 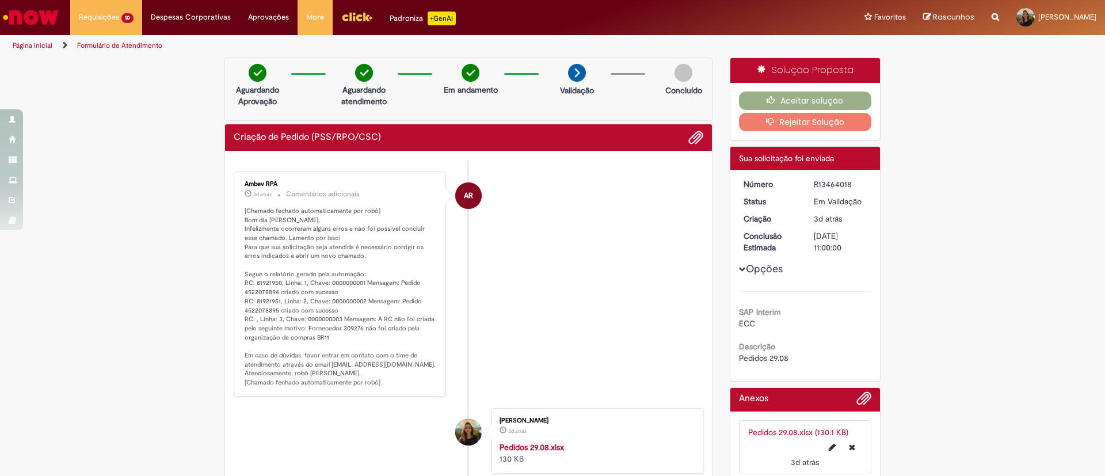 What do you see at coordinates (315, 17) in the screenshot?
I see `span: More` at bounding box center [315, 17].